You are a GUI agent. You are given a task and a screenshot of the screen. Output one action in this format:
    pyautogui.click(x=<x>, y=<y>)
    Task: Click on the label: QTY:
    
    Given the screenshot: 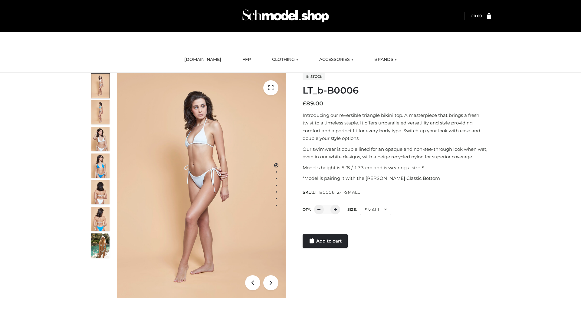 What is the action you would take?
    pyautogui.click(x=307, y=209)
    